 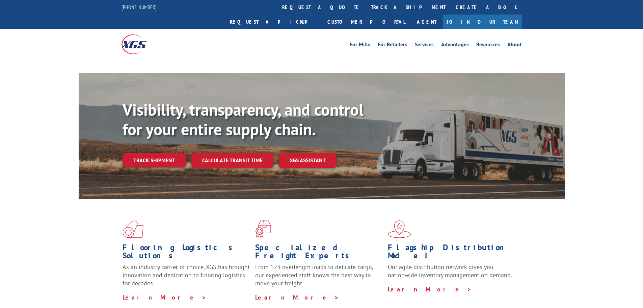 What do you see at coordinates (319, 277) in the screenshot?
I see `p: From 123 overlength loads to delicate cargo, our experienced staff knows the best way to move you...` at bounding box center [319, 277].